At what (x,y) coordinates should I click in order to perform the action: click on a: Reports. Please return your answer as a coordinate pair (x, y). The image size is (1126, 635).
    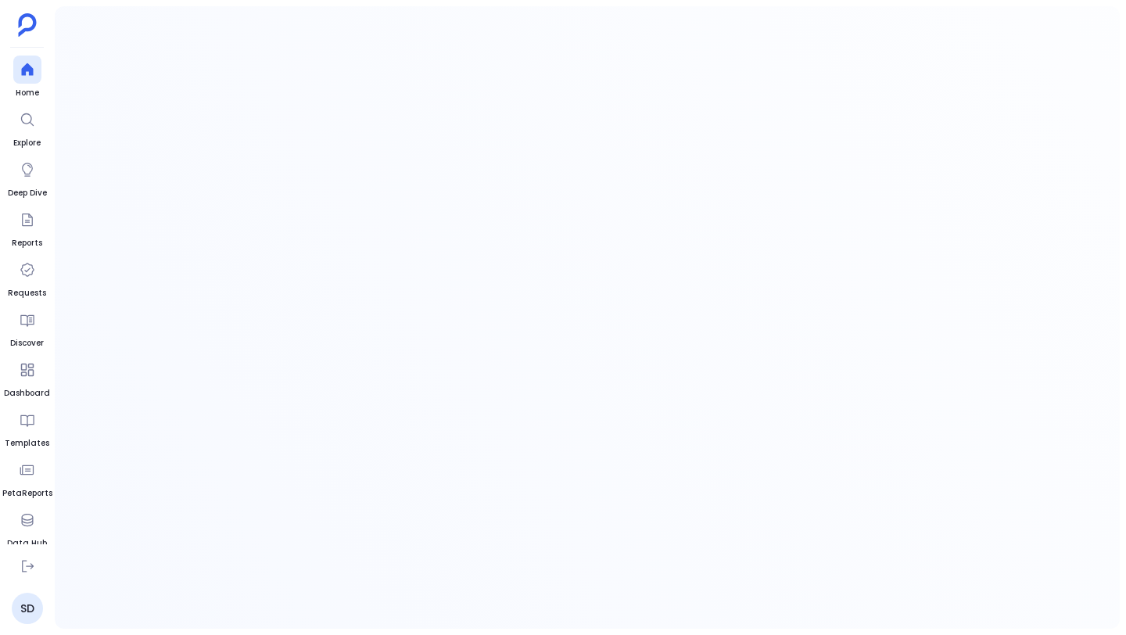
    Looking at the image, I should click on (27, 227).